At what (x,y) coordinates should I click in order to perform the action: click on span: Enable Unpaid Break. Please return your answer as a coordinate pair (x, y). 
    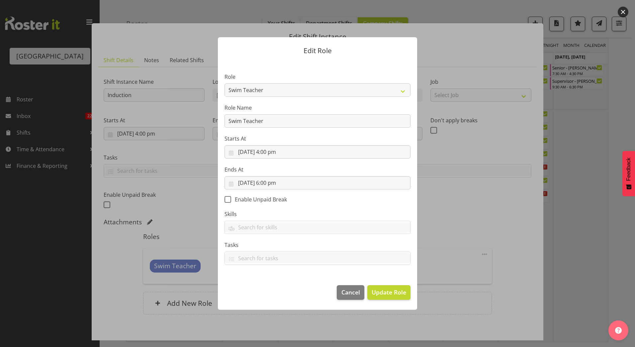
    Looking at the image, I should click on (259, 199).